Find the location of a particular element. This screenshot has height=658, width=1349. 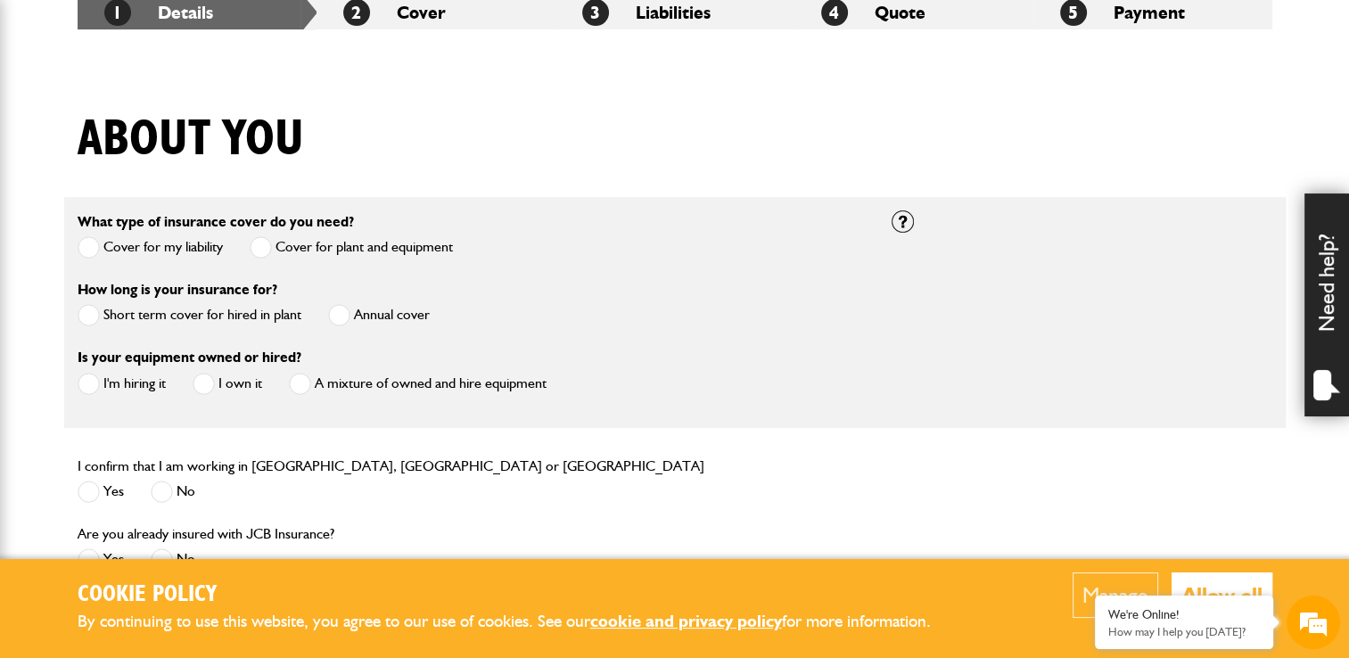

label: Cover for my liability is located at coordinates (150, 247).